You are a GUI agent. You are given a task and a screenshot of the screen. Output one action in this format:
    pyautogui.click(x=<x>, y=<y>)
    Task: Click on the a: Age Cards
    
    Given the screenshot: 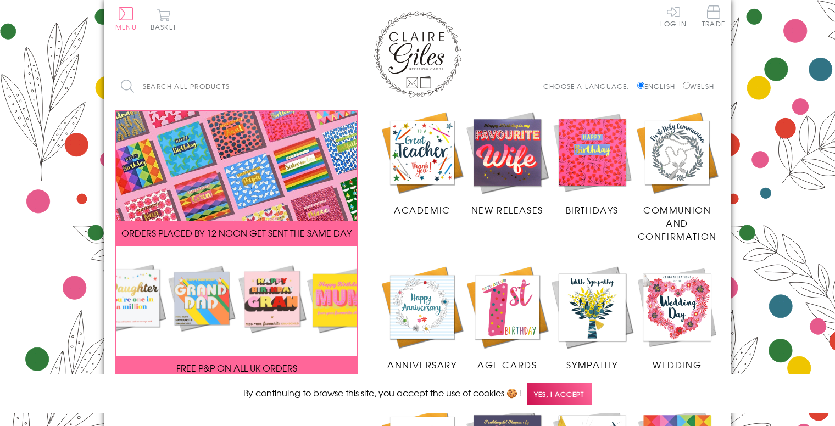 What is the action you would take?
    pyautogui.click(x=507, y=318)
    